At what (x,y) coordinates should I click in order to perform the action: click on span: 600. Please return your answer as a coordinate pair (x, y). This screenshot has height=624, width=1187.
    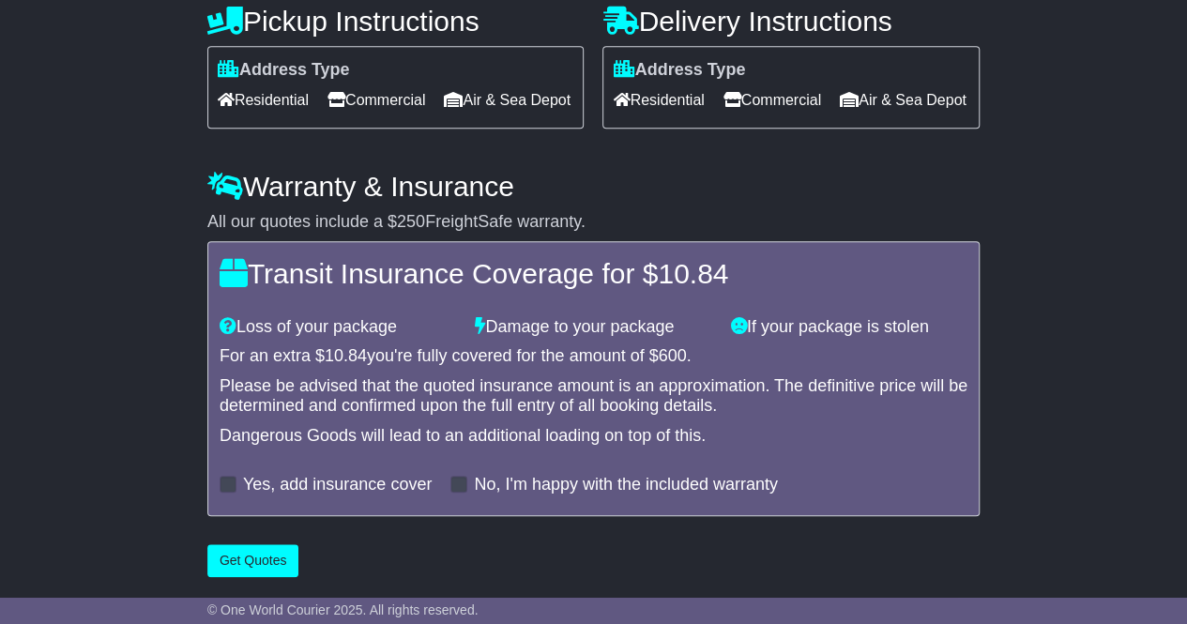
    Looking at the image, I should click on (673, 356).